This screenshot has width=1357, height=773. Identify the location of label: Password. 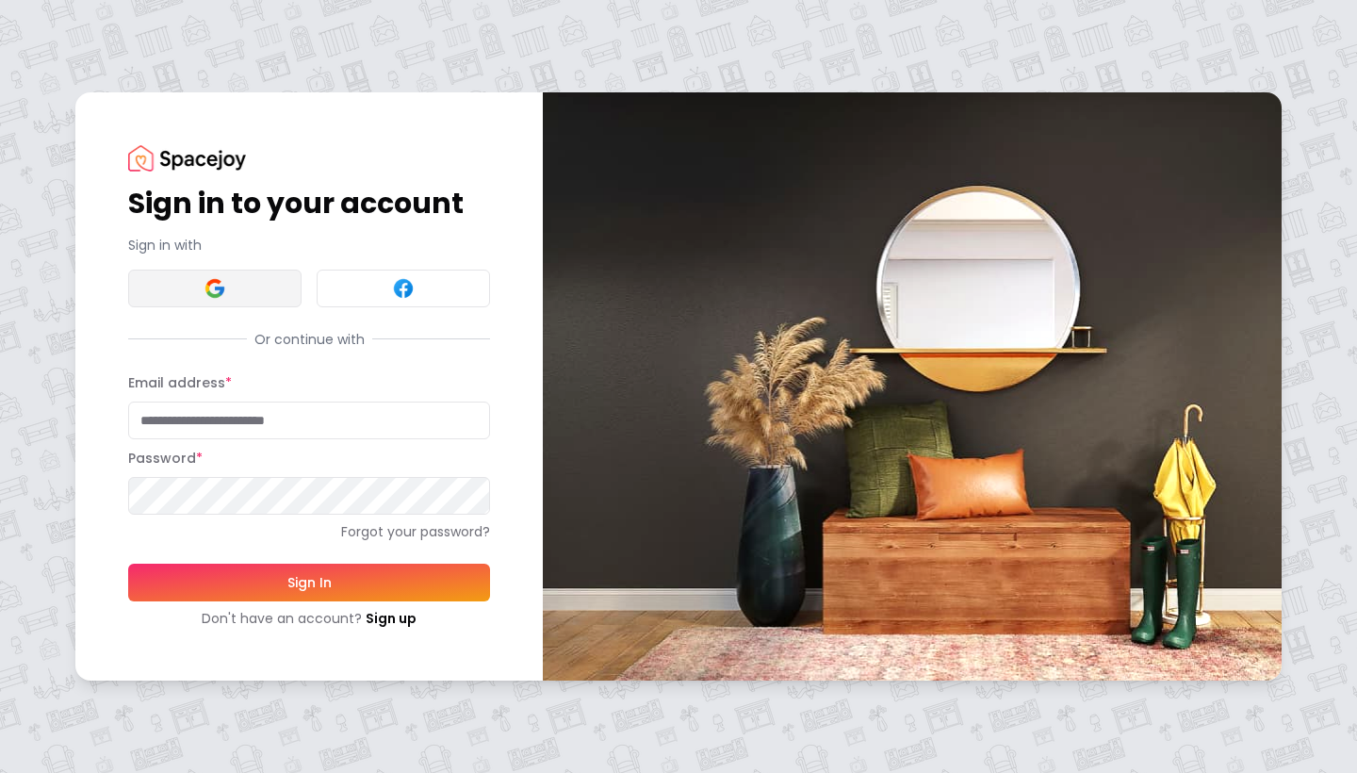
(165, 458).